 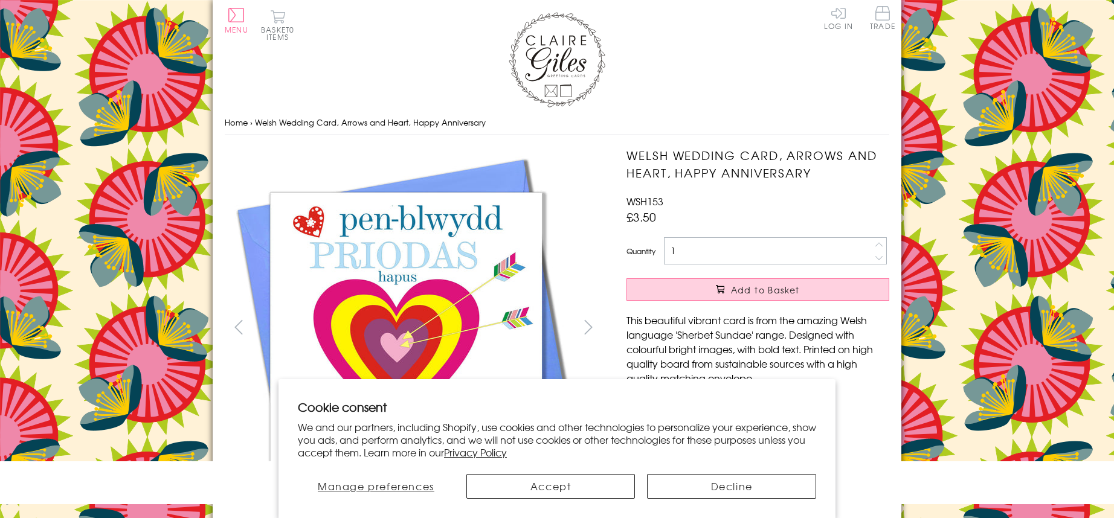 What do you see at coordinates (236, 122) in the screenshot?
I see `a: Home` at bounding box center [236, 122].